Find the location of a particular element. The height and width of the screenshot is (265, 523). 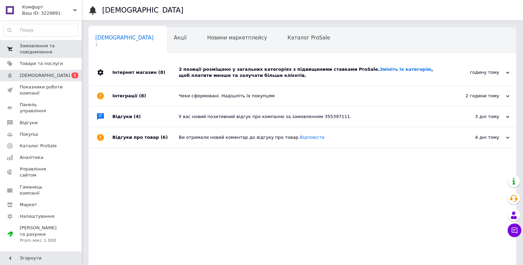

span: Гаманець компанії is located at coordinates (41, 190).